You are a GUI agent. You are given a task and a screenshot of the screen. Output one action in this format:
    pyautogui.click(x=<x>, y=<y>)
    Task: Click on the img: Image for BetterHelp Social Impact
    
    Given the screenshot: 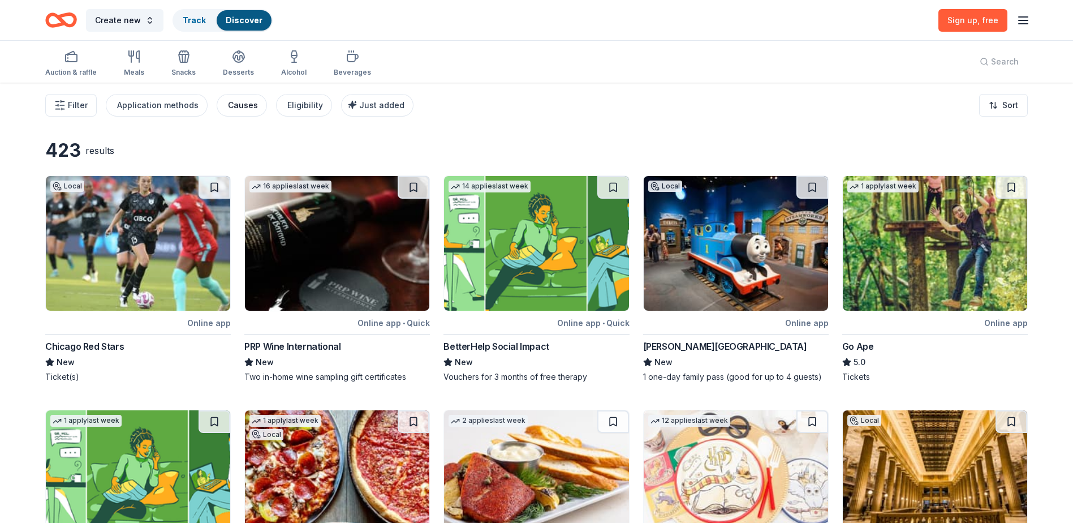 What is the action you would take?
    pyautogui.click(x=536, y=243)
    